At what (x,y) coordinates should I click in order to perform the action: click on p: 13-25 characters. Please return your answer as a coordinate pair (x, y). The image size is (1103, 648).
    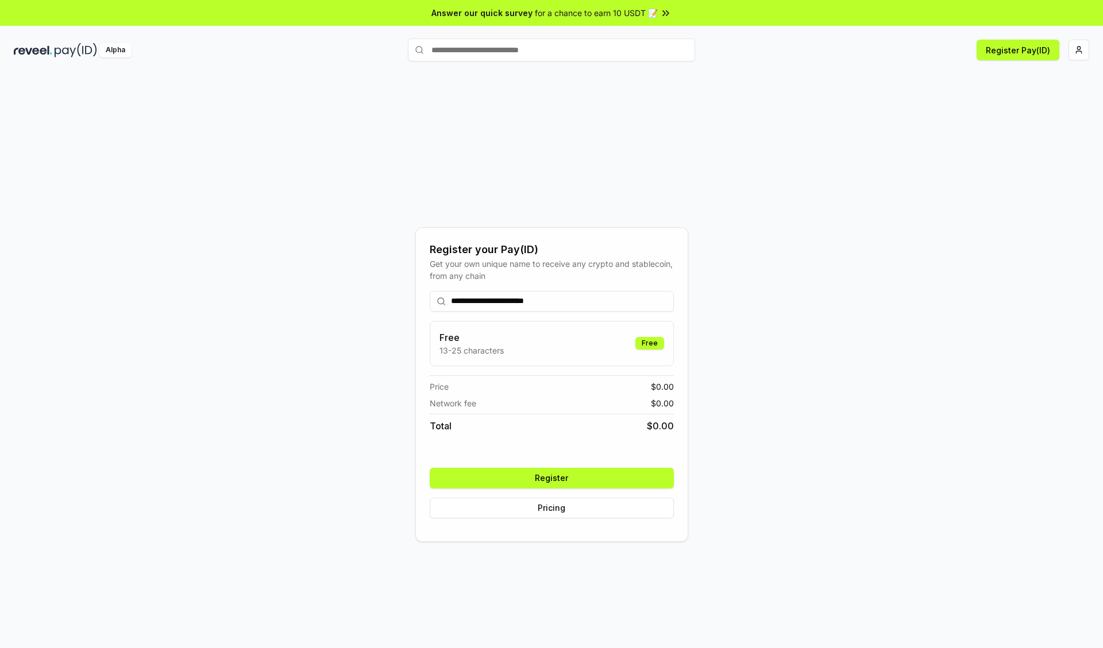
    Looking at the image, I should click on (471, 350).